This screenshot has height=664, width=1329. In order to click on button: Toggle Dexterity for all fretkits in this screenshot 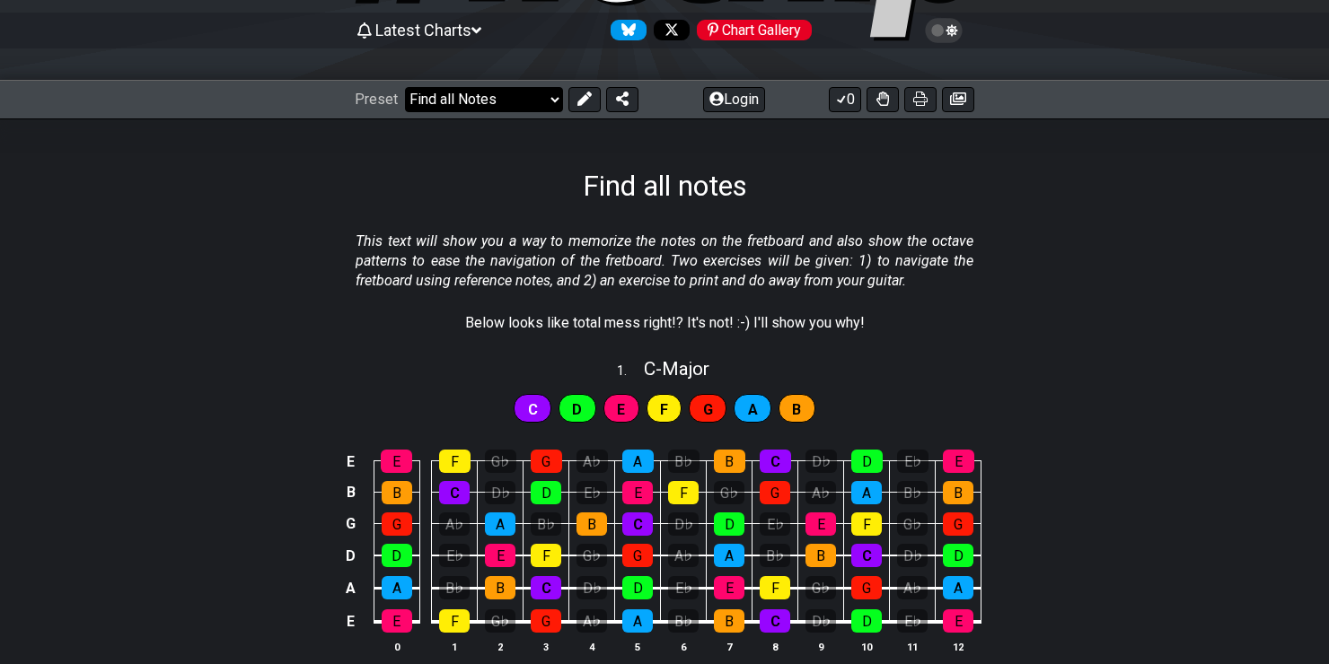, I will do `click(882, 100)`.